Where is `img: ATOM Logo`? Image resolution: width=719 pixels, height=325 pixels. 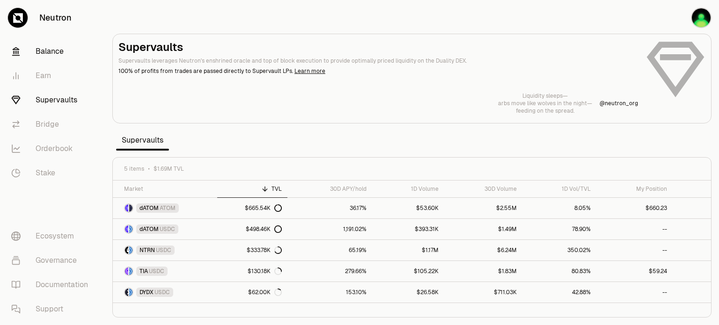
img: ATOM Logo is located at coordinates (131, 208).